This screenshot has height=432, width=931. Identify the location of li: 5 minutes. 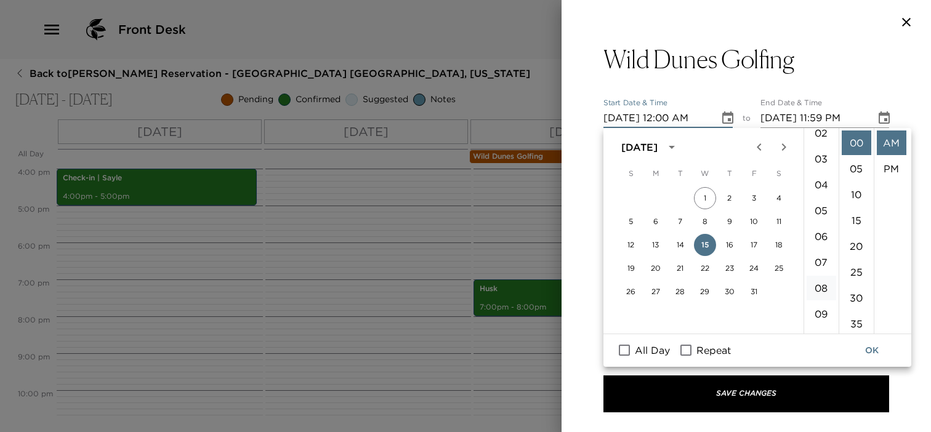
(856, 169).